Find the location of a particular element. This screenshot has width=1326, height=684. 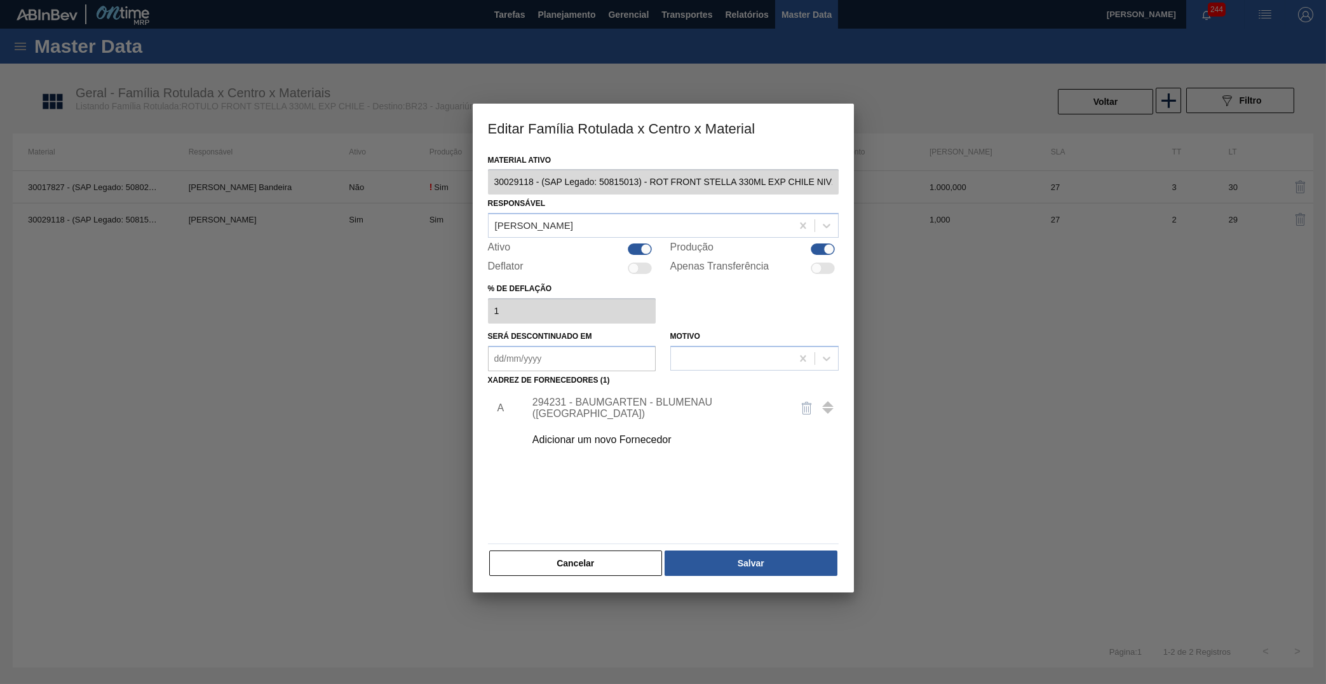

h3: Editar Família Rotulada x Centro x Material is located at coordinates (663, 128).